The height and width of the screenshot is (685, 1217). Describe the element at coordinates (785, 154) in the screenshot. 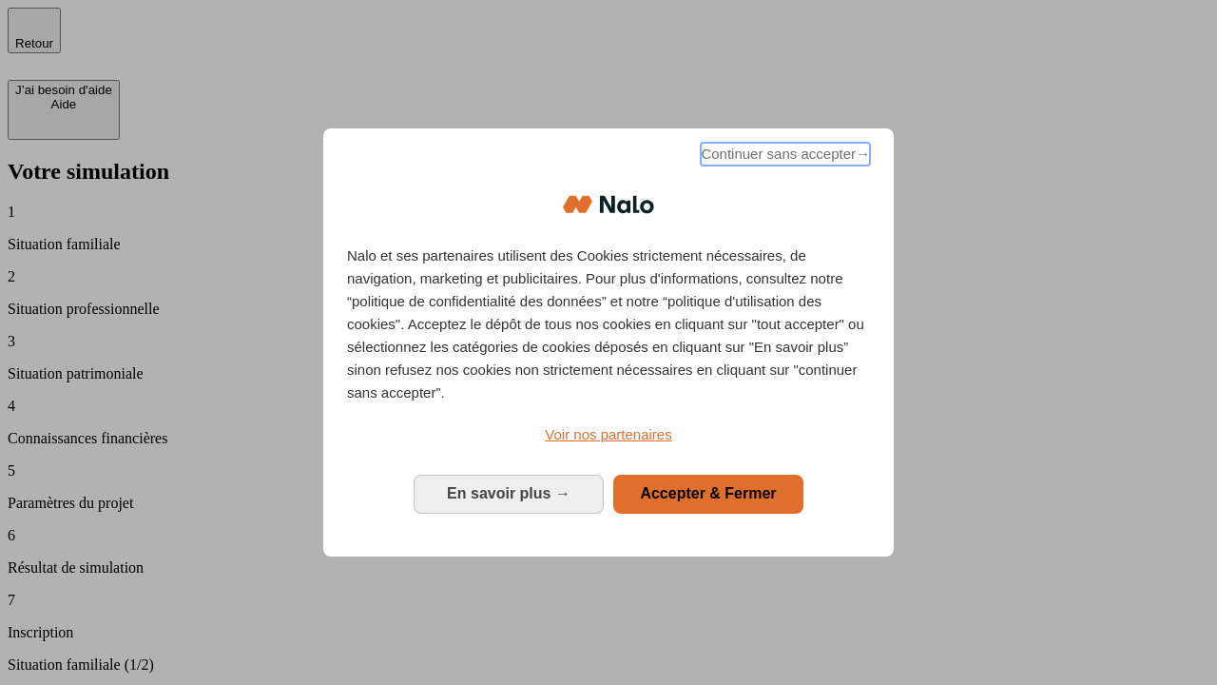

I see `span: Continuer sans accepter→` at that location.